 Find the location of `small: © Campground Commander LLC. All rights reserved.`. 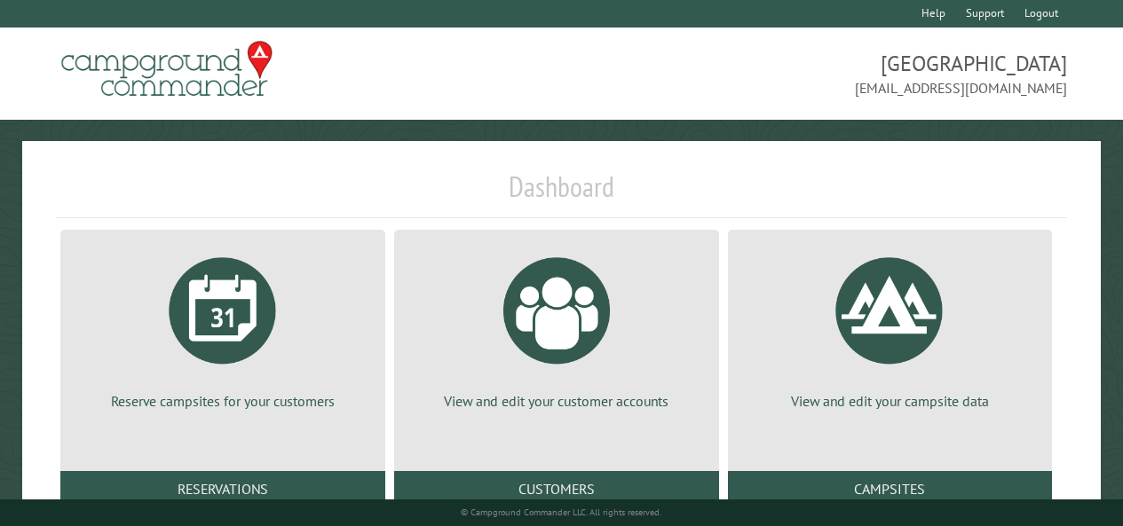

small: © Campground Commander LLC. All rights reserved. is located at coordinates (561, 512).